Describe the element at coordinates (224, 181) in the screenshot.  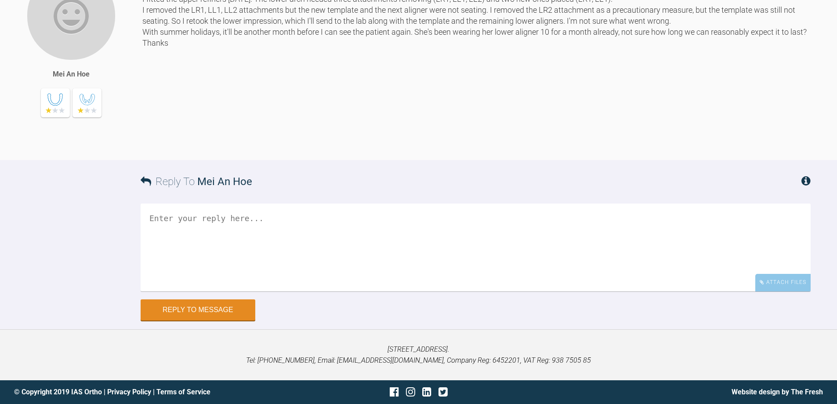
I see `span: Mei An Hoe` at that location.